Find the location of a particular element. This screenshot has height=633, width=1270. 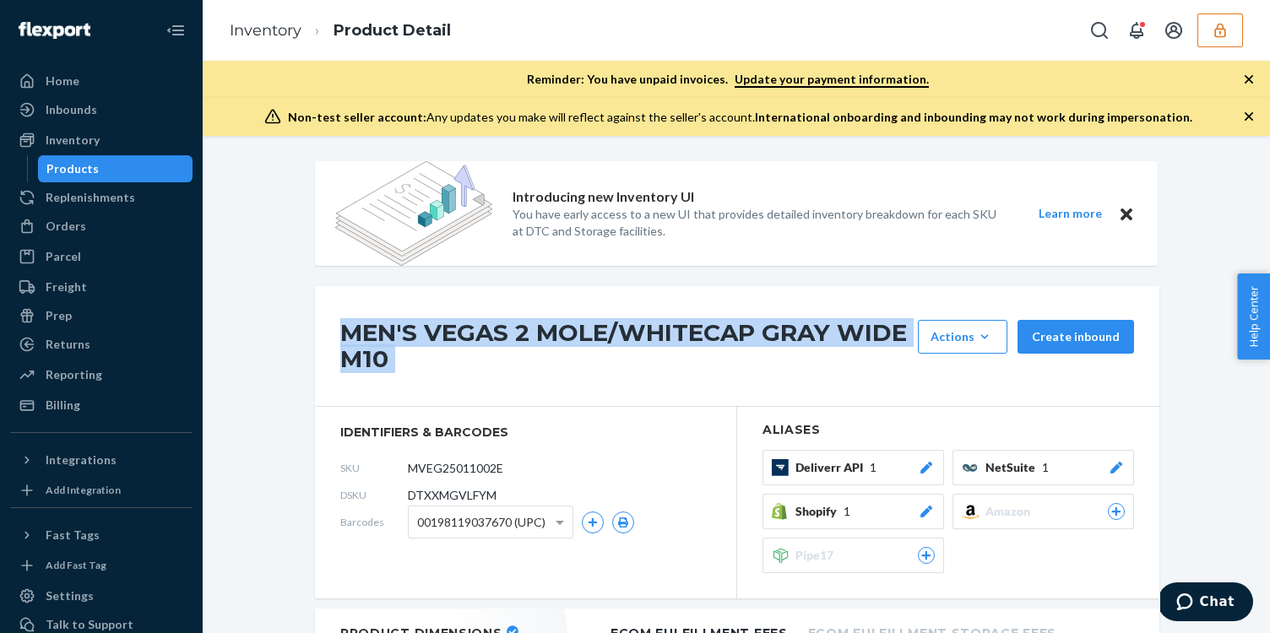

div: Billing is located at coordinates (63, 405).